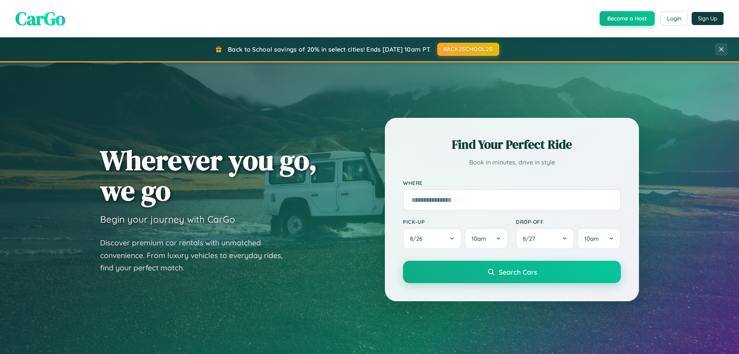  What do you see at coordinates (512, 183) in the screenshot?
I see `label: Where` at bounding box center [512, 183].